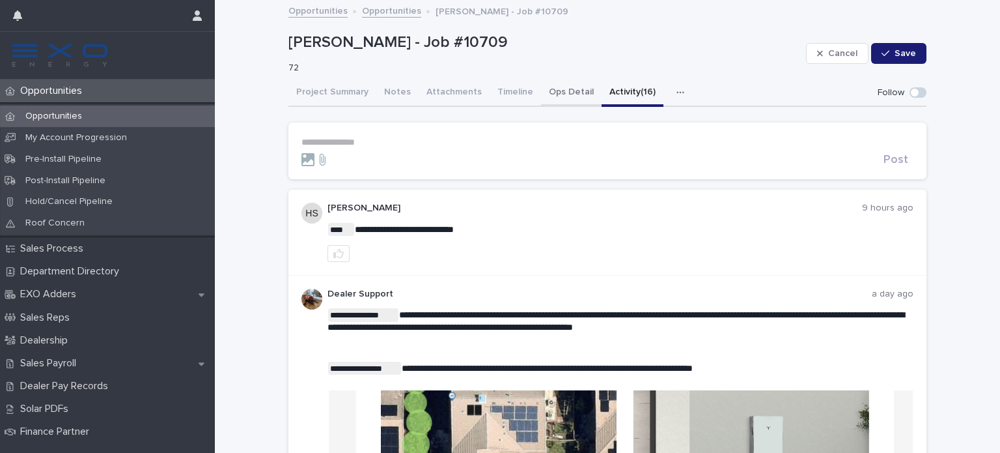 This screenshot has height=453, width=1000. What do you see at coordinates (339, 253) in the screenshot?
I see `button: like this post` at bounding box center [339, 253].